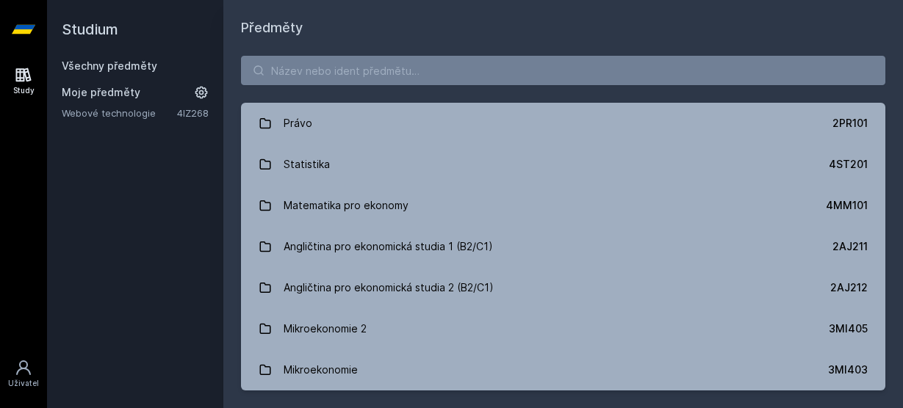 This screenshot has width=903, height=408. What do you see at coordinates (320, 370) in the screenshot?
I see `div: Mikroekonomie` at bounding box center [320, 370].